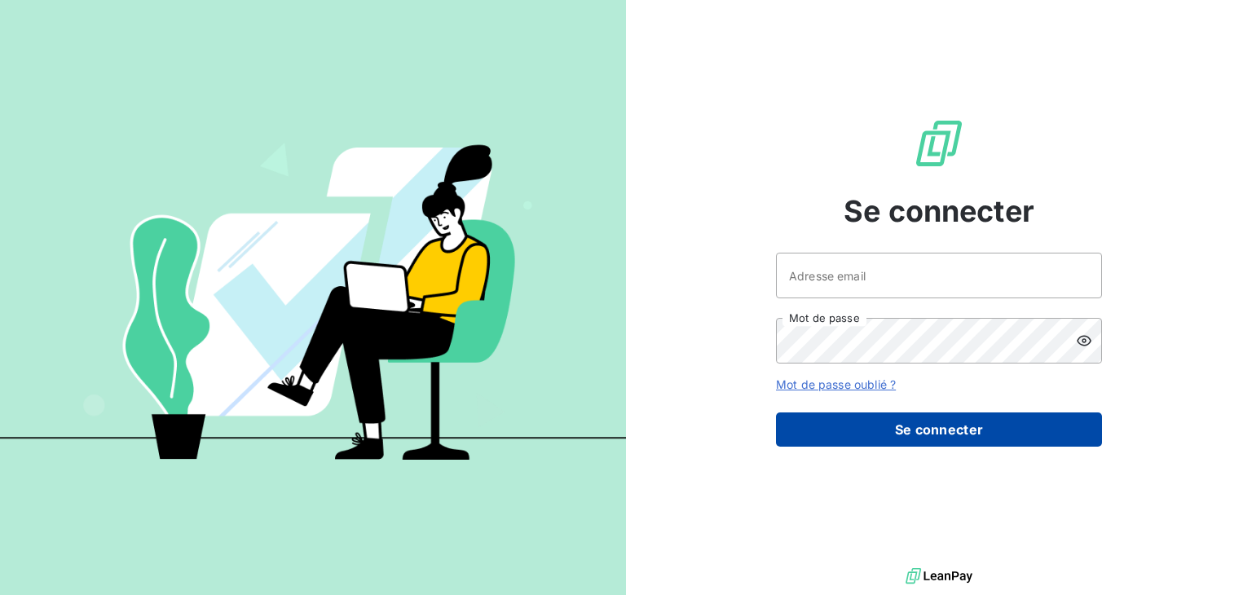 This screenshot has height=595, width=1252. What do you see at coordinates (939, 211) in the screenshot?
I see `span: Se connecter` at bounding box center [939, 211].